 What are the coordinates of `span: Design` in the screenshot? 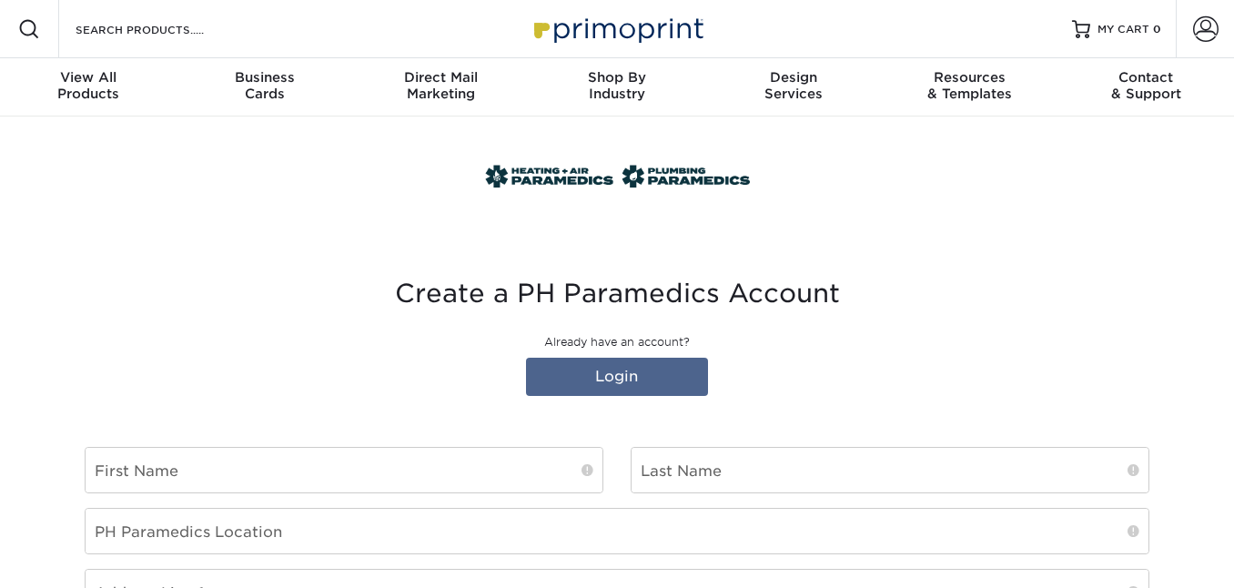 It's located at (794, 77).